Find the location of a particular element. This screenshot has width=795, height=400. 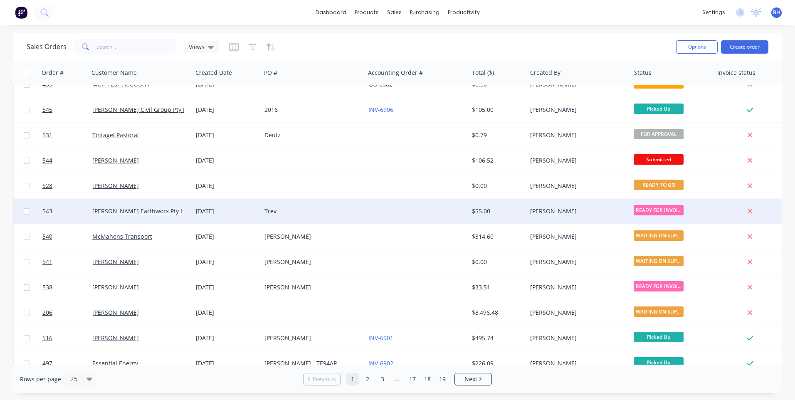

span: READY TO GO is located at coordinates (659, 185).